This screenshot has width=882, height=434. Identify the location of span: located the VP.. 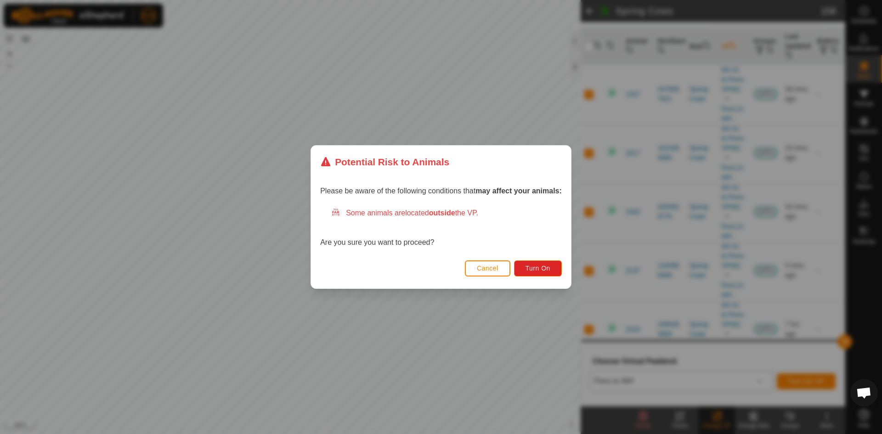
(441, 213).